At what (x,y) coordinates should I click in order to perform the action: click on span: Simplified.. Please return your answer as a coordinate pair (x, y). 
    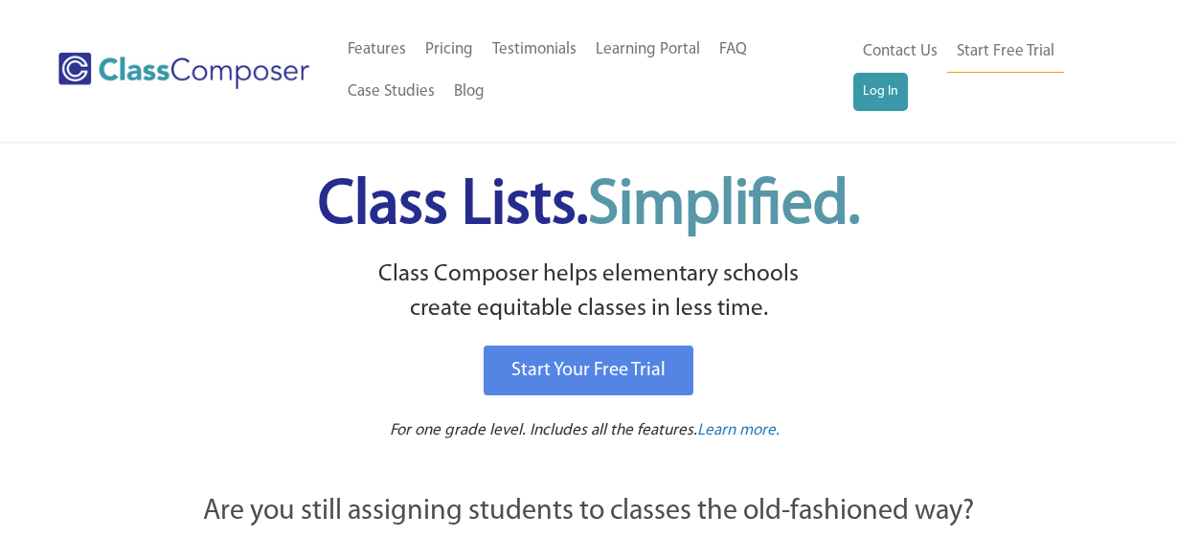
    Looking at the image, I should click on (724, 206).